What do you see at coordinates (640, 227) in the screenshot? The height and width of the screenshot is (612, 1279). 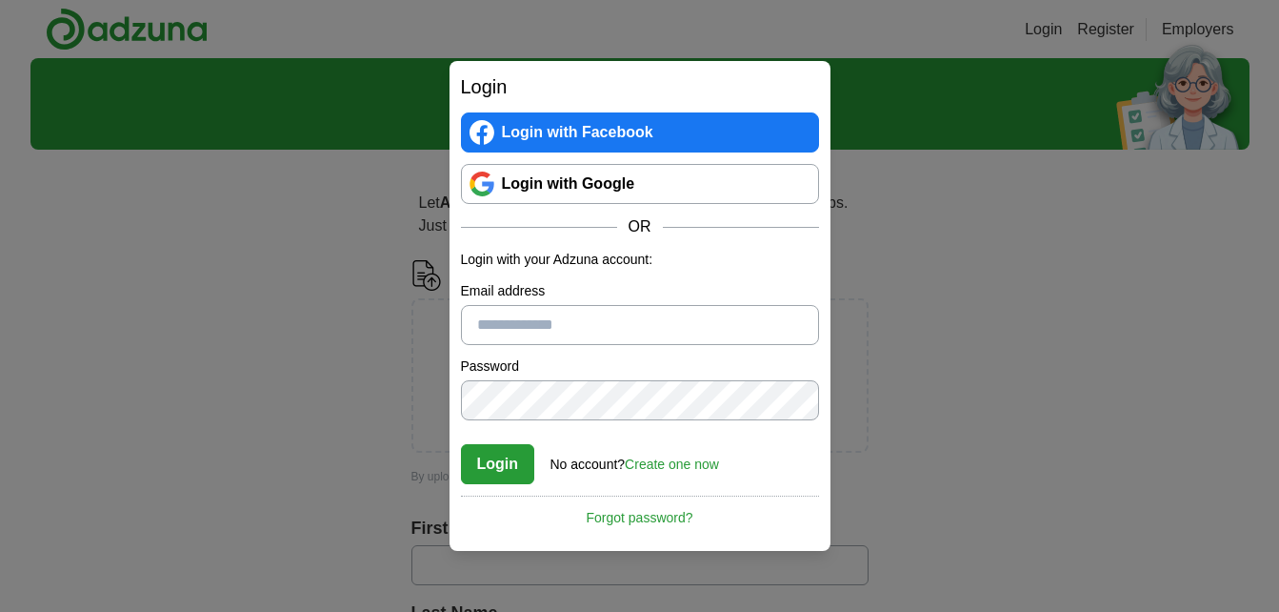 I see `span: OR` at bounding box center [640, 227].